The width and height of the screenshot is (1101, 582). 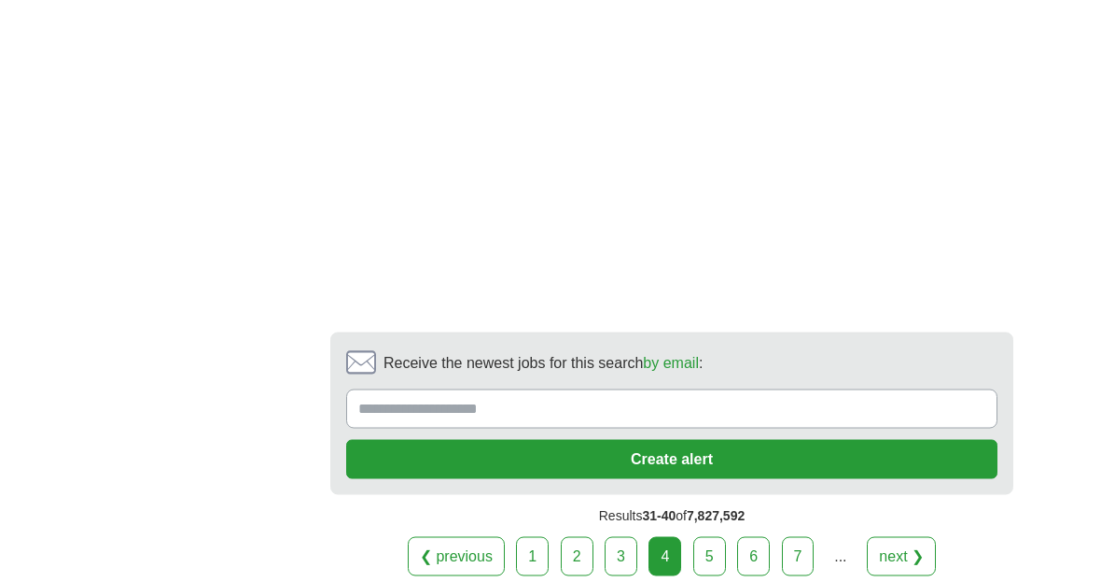 I want to click on a: 1, so click(x=532, y=556).